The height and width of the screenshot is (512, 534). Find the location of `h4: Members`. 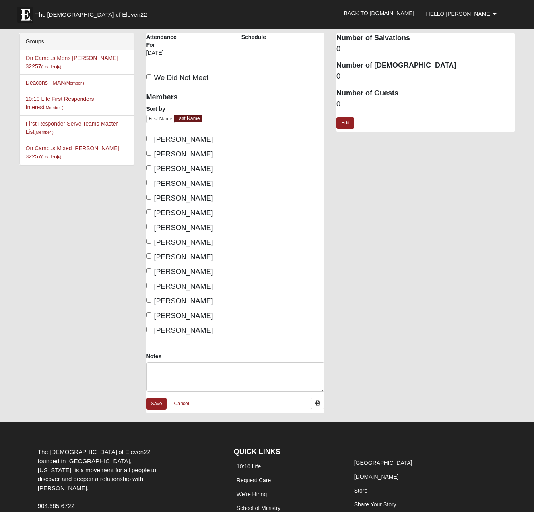

h4: Members is located at coordinates (188, 97).